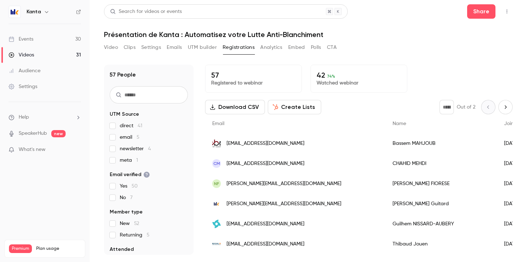 This screenshot has height=262, width=527. What do you see at coordinates (441, 163) in the screenshot?
I see `div: CHAHID MEHDI` at bounding box center [441, 163].